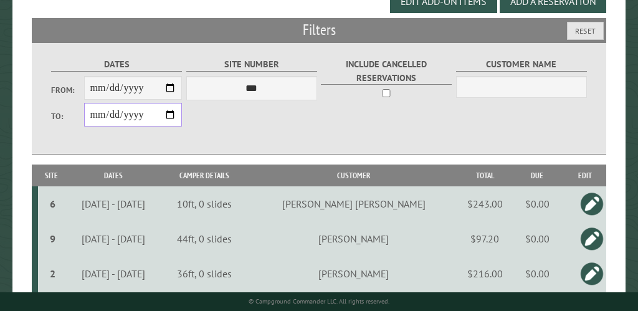 The width and height of the screenshot is (638, 311). Describe the element at coordinates (204, 204) in the screenshot. I see `td: 10ft, 0 slides` at that location.